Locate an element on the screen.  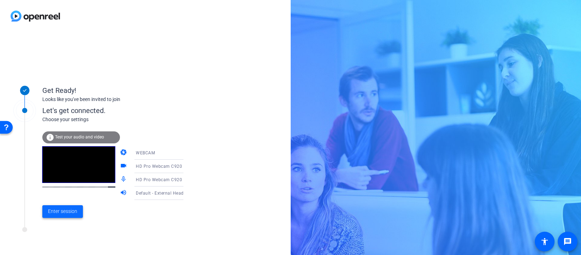
mat-icon: camera is located at coordinates (124, 153).